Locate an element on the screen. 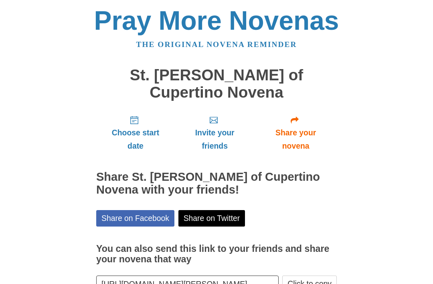 The width and height of the screenshot is (433, 284). h3: You can also send this link to your friends and share your novena that way is located at coordinates (217, 253).